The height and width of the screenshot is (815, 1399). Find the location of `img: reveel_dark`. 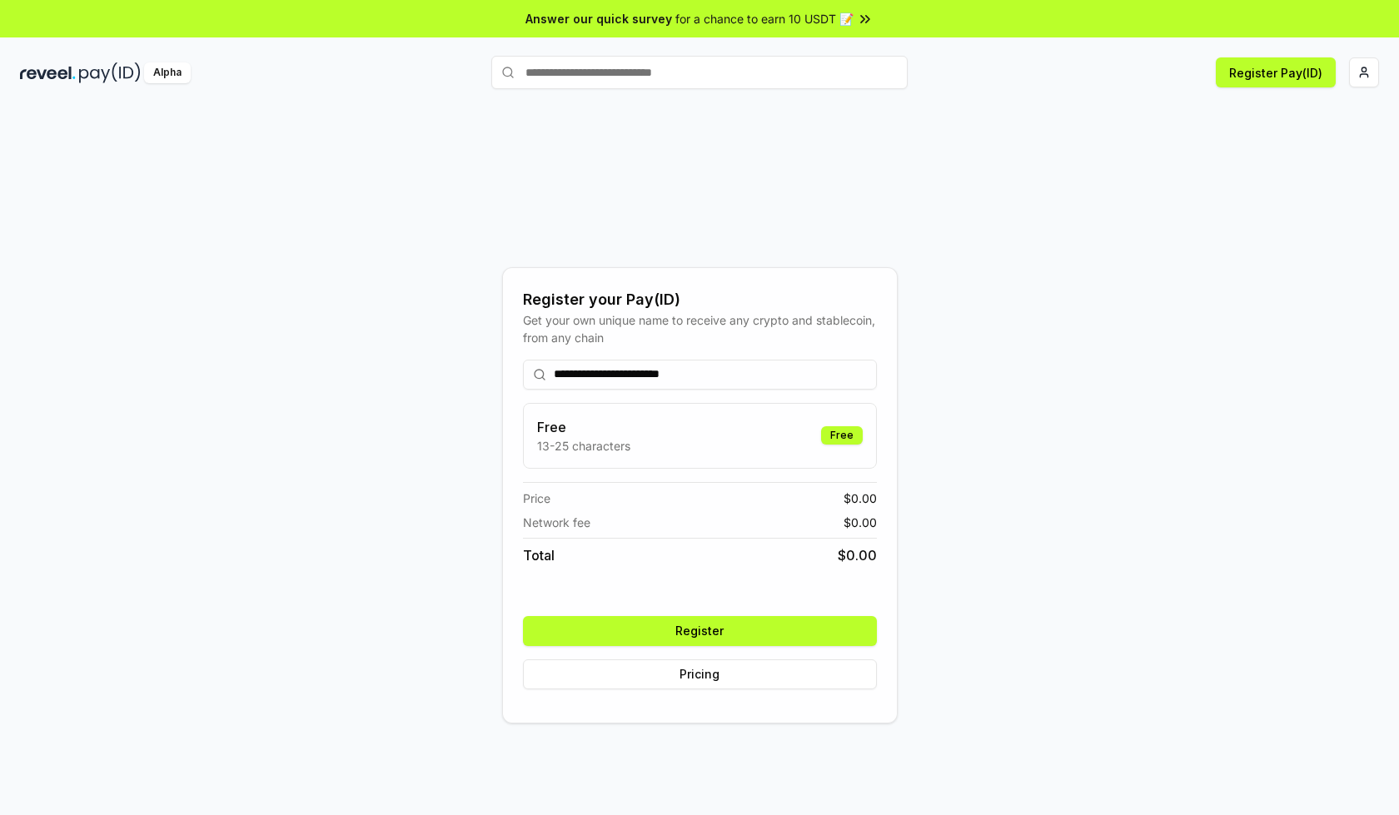

img: reveel_dark is located at coordinates (47, 72).